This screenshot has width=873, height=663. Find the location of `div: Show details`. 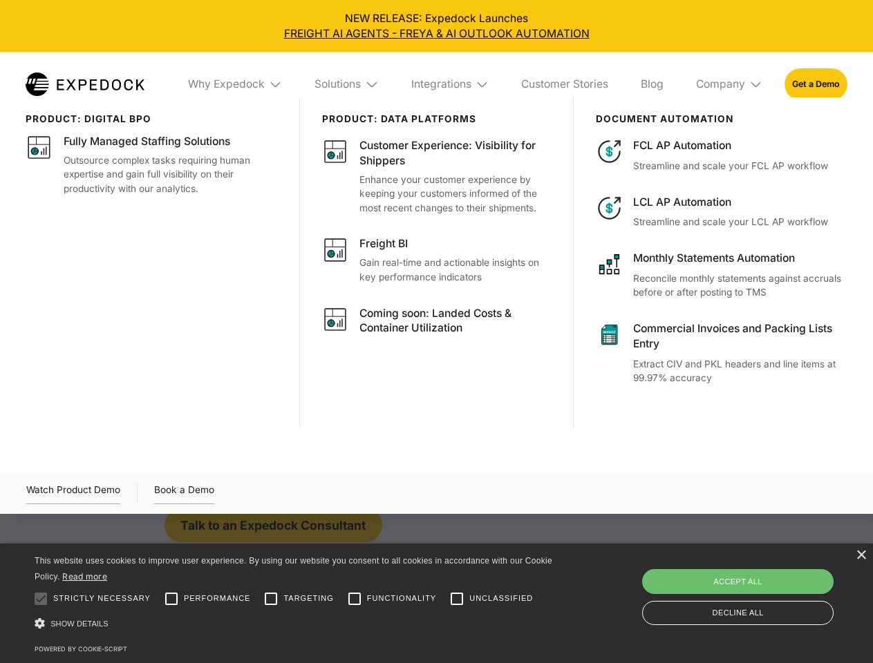

div: Show details is located at coordinates (296, 624).